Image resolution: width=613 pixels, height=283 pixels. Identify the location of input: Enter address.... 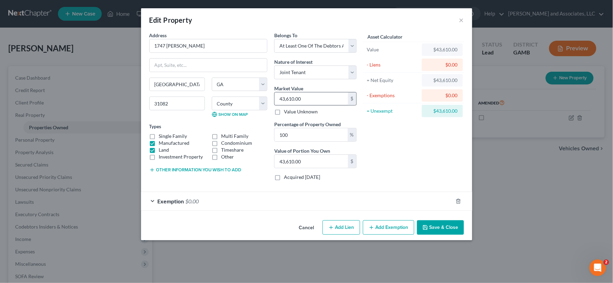
(208, 46).